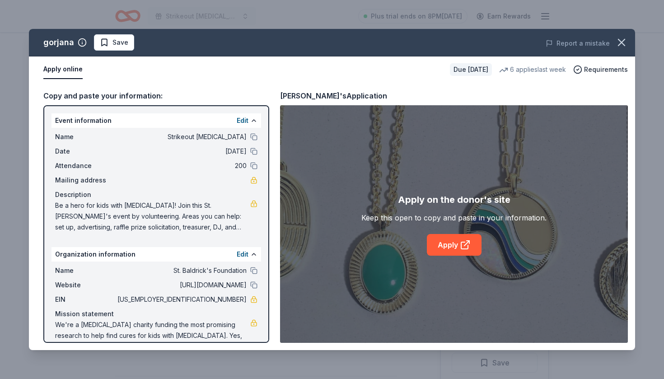  What do you see at coordinates (454, 200) in the screenshot?
I see `div: Apply on the donor's site` at bounding box center [454, 200].